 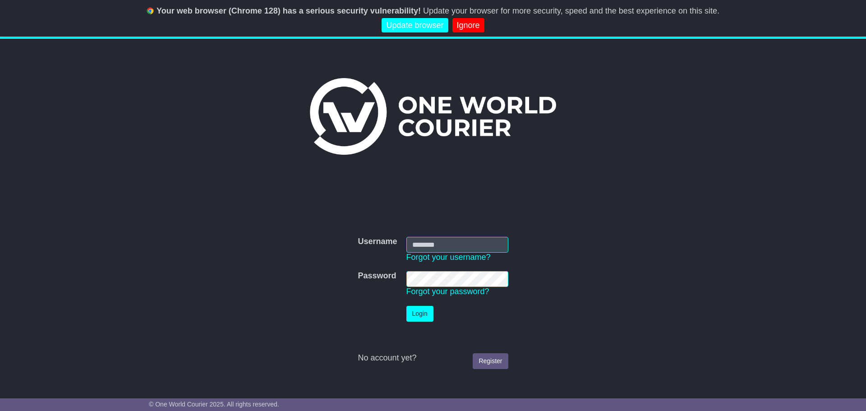 I want to click on a: Forgot your password?, so click(x=448, y=291).